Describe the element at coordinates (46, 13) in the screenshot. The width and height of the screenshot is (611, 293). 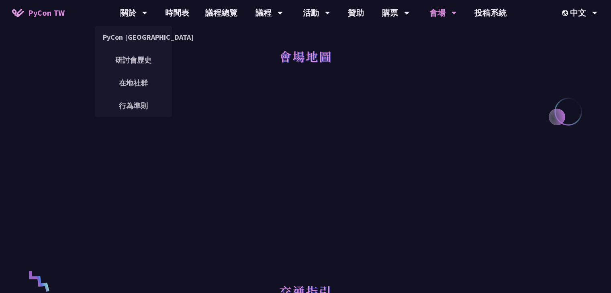
I see `span: PyCon TW` at that location.